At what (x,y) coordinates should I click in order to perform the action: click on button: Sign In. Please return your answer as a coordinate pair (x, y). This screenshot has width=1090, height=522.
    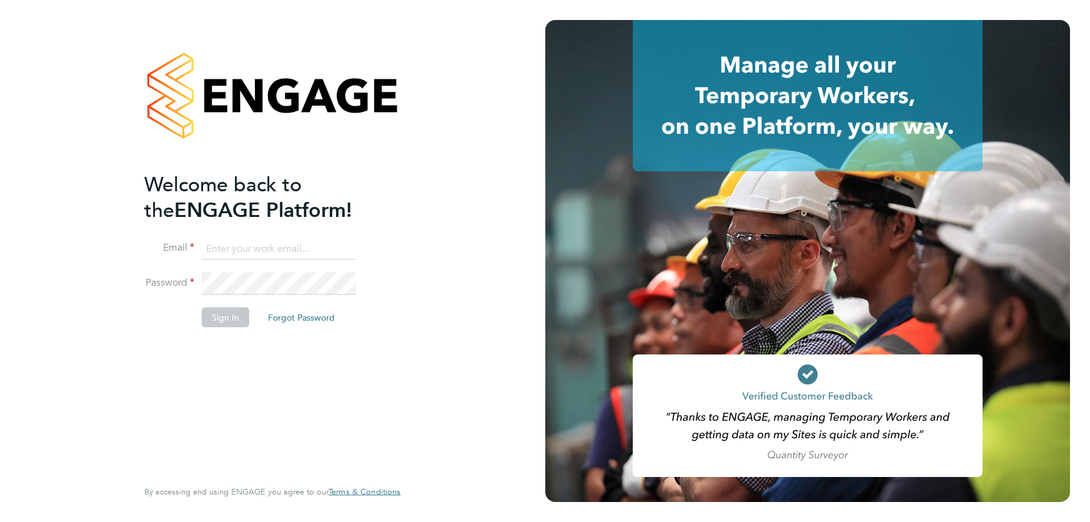
    Looking at the image, I should click on (226, 317).